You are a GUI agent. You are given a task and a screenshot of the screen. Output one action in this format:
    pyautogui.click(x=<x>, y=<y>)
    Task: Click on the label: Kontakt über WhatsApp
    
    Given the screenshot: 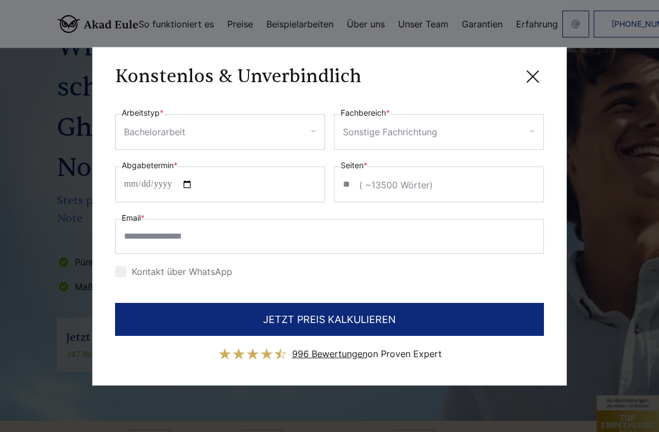 What is the action you would take?
    pyautogui.click(x=174, y=272)
    